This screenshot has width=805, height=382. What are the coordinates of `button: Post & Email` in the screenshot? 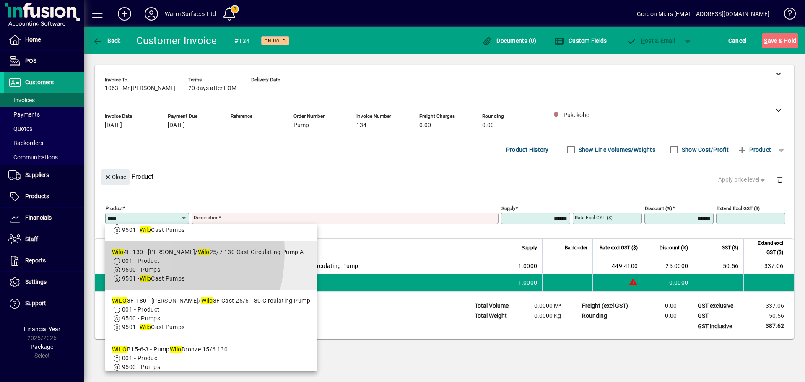 It's located at (651, 41).